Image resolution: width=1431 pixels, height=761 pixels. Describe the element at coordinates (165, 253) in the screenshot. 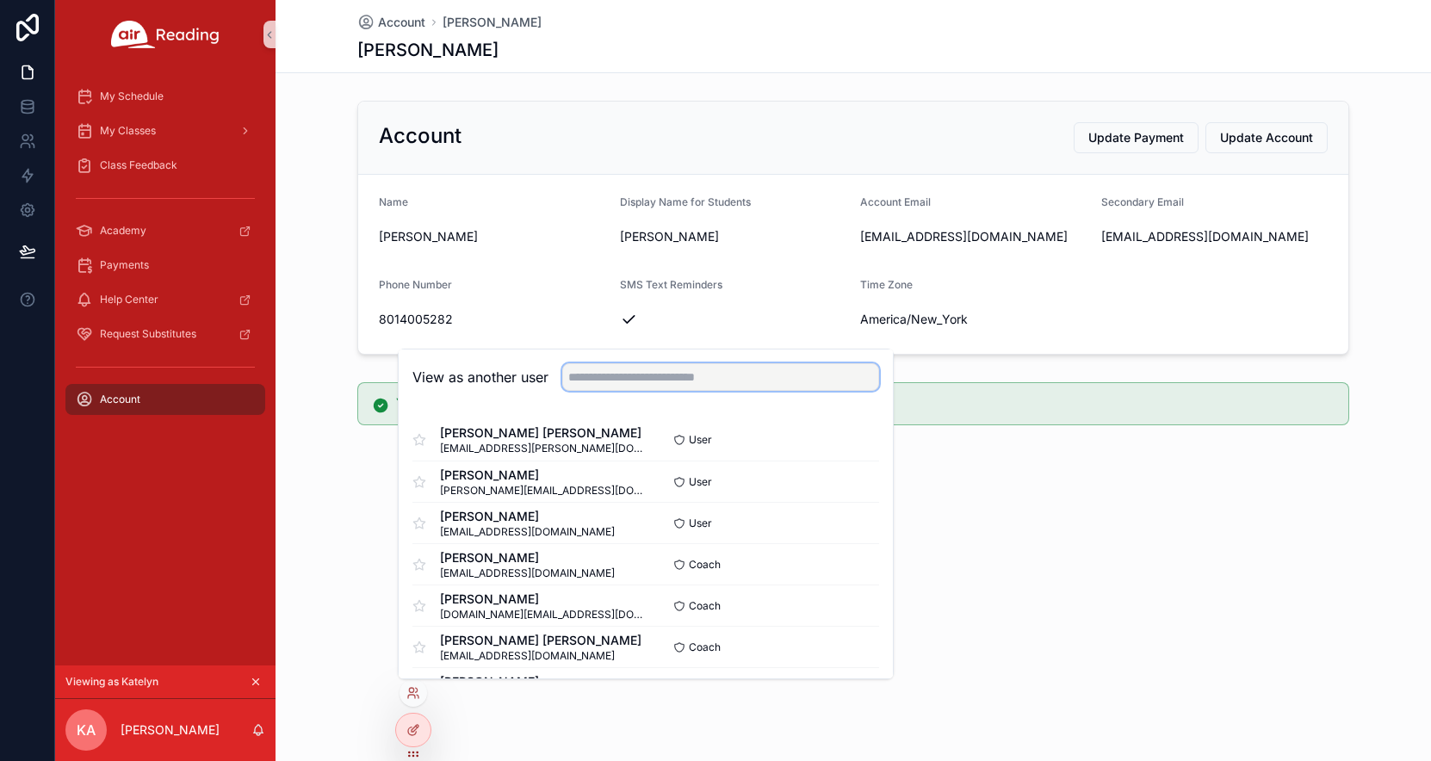

I see `div: scrollable content` at that location.